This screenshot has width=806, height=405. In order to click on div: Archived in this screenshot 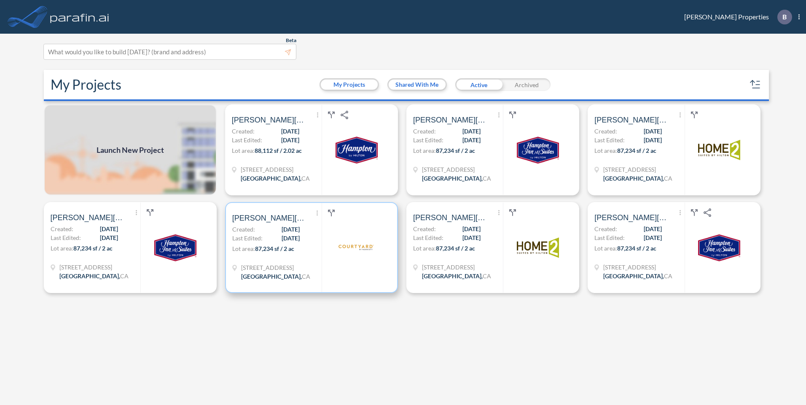, I will do `click(526, 85)`.